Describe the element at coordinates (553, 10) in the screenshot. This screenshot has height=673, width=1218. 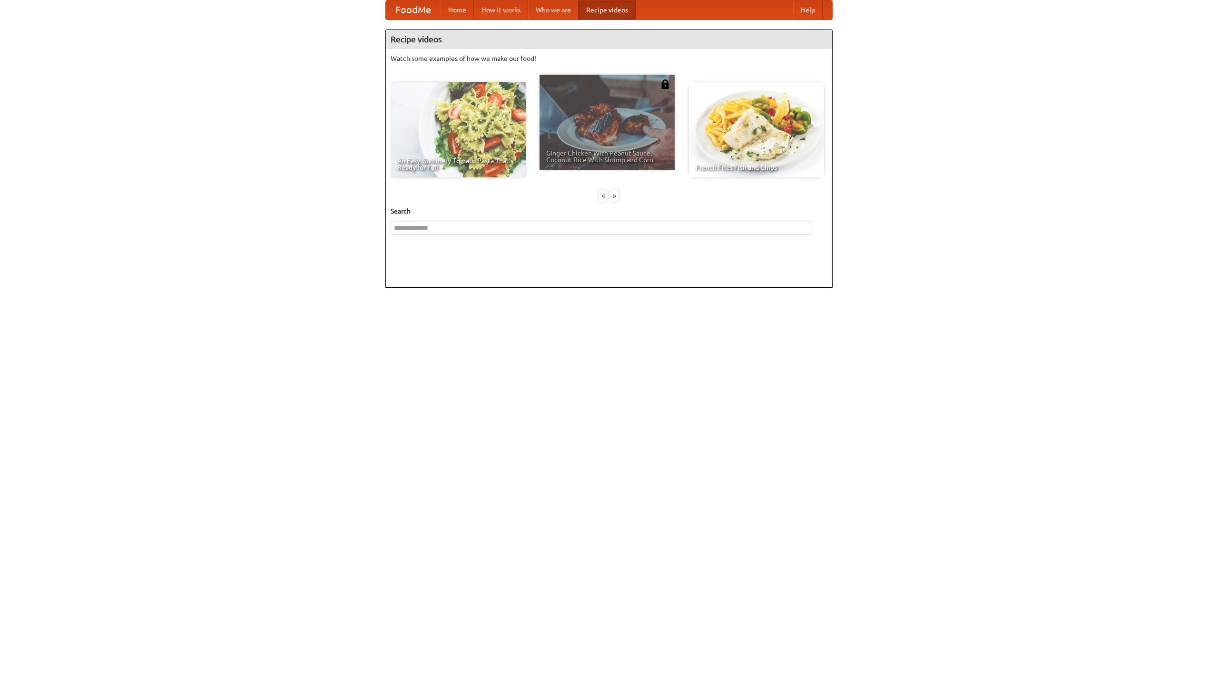
I see `a: Who we are` at that location.